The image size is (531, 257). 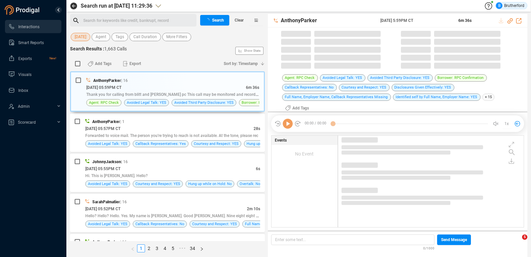 I want to click on span: Agent, so click(x=101, y=37).